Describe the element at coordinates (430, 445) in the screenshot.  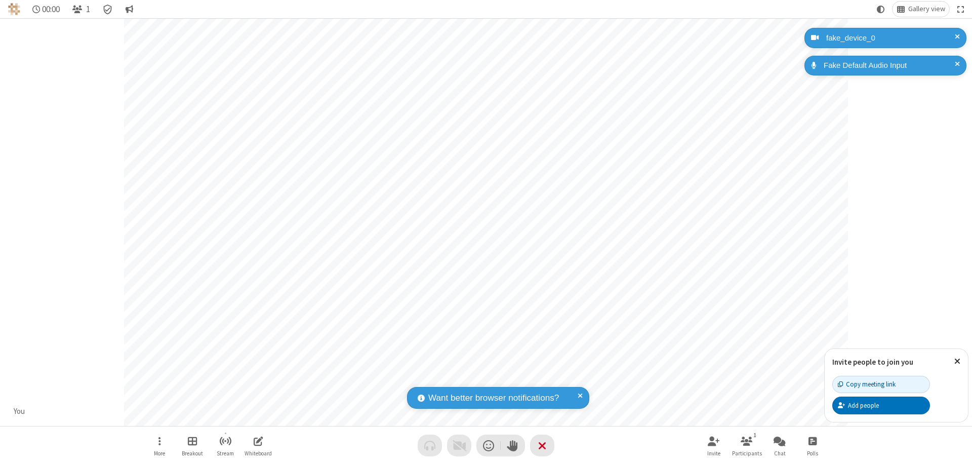
I see `button: Audio problem - check your Internet connection or call by phone` at that location.